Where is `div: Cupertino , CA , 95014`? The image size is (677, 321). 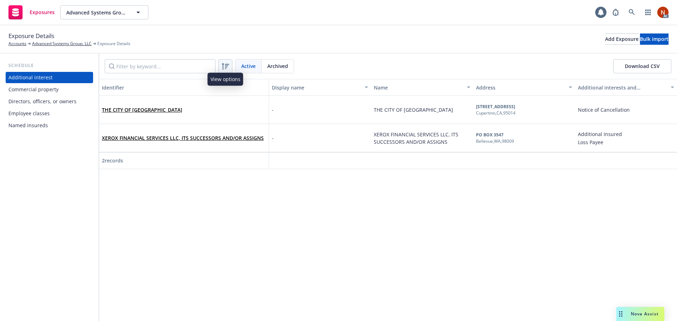
div: Cupertino , CA , 95014 is located at coordinates (496, 113).